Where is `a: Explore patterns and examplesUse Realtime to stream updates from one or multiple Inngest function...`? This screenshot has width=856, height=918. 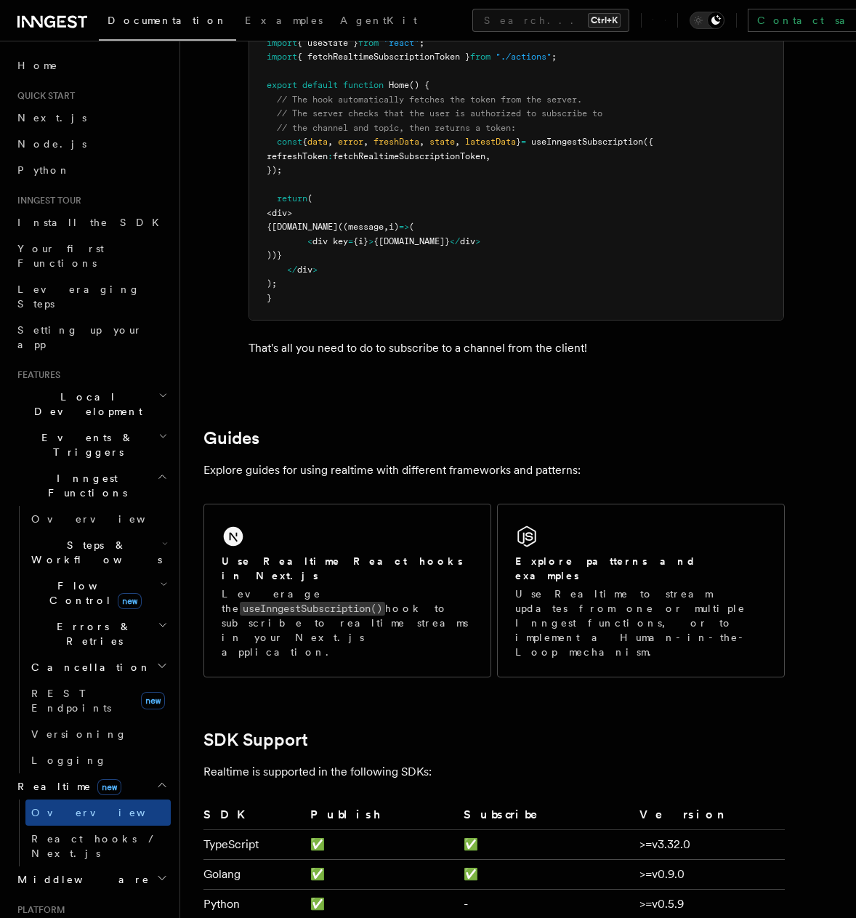
a: Explore patterns and examplesUse Realtime to stream updates from one or multiple Inngest function... is located at coordinates (641, 590).